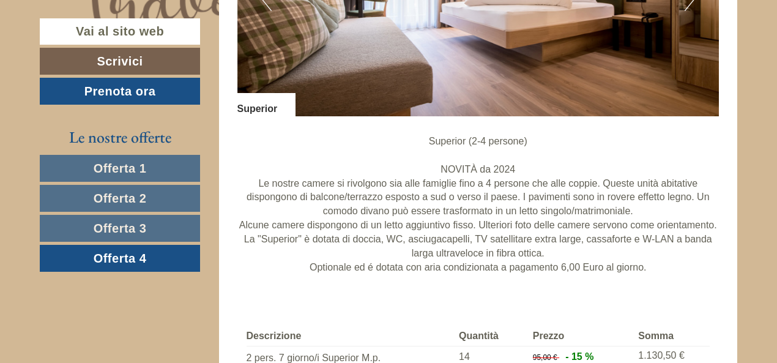 The image size is (777, 363). What do you see at coordinates (351, 336) in the screenshot?
I see `th: Descrizione` at bounding box center [351, 336].